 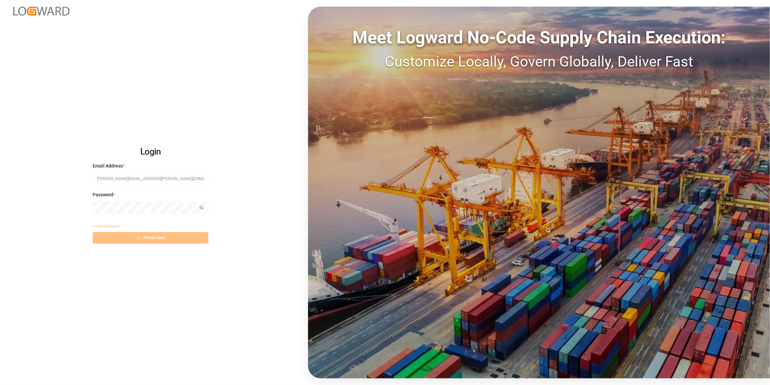 I want to click on span: Email Address, so click(x=107, y=166).